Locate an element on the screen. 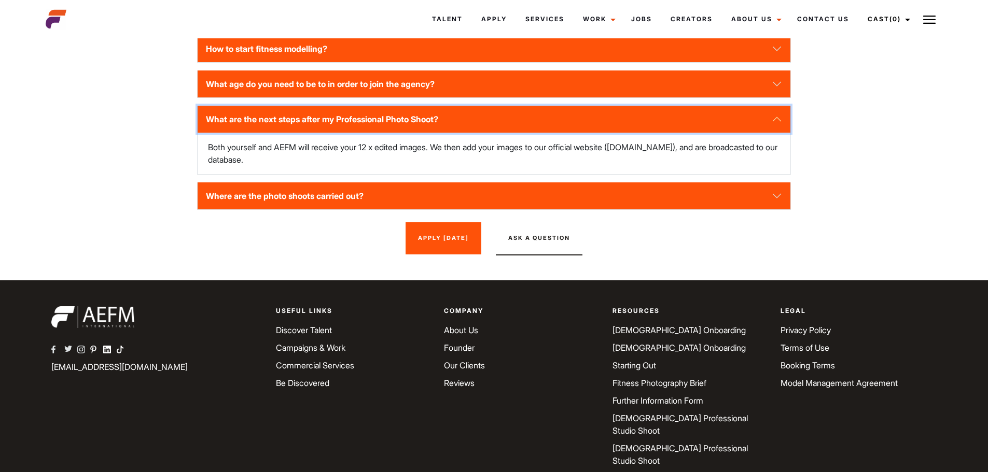  a: AEFM Twitter is located at coordinates (71, 350).